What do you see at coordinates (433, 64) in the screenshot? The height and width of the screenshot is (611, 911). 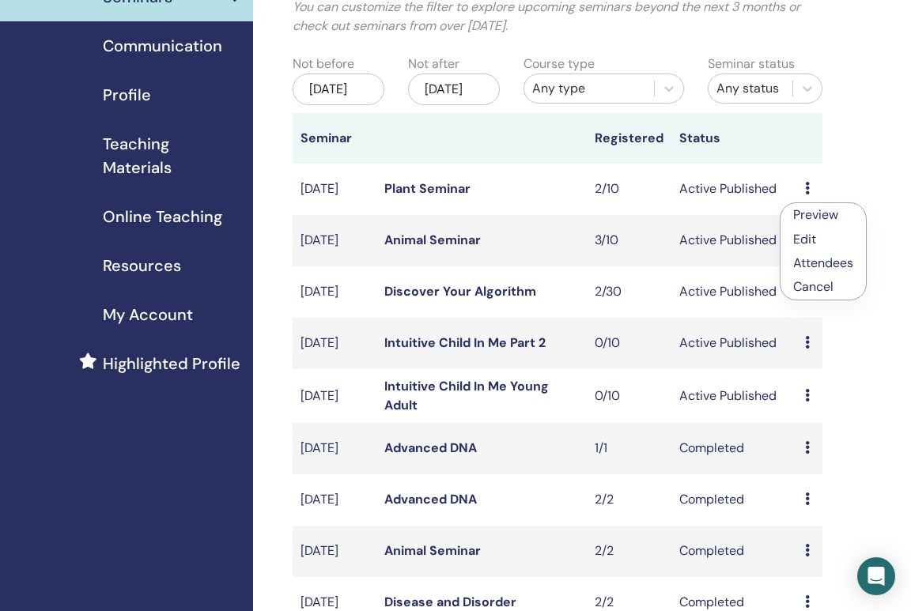 I see `label: Not after` at bounding box center [433, 64].